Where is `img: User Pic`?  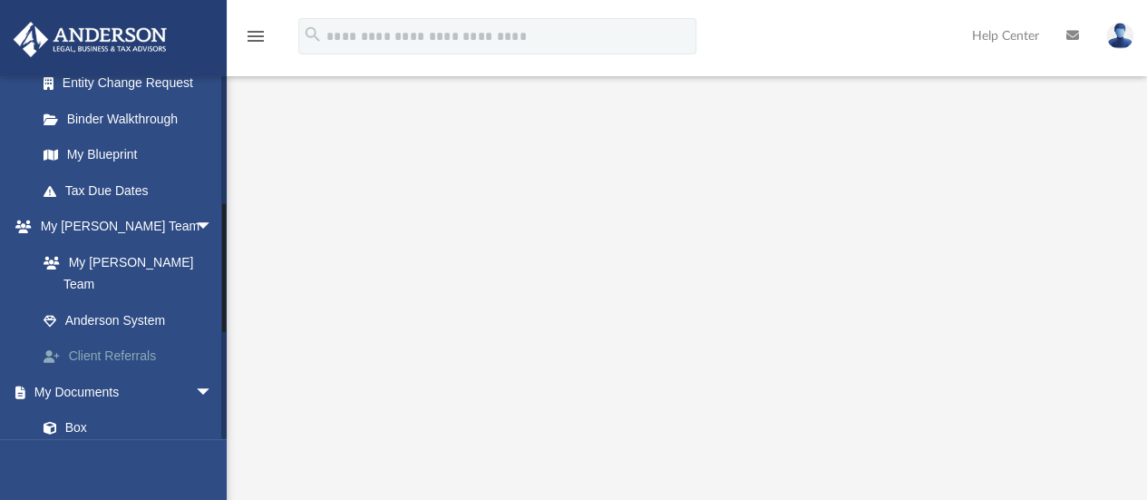 img: User Pic is located at coordinates (1120, 35).